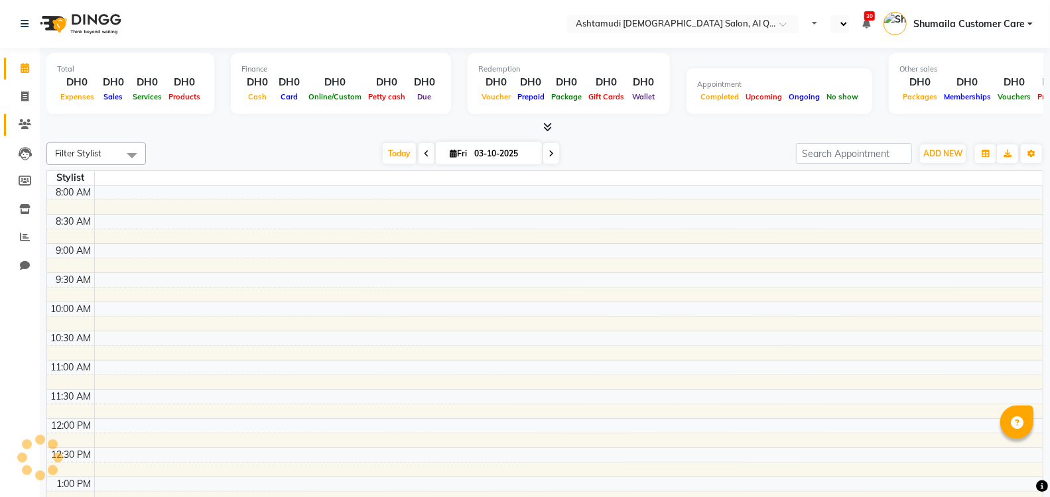  What do you see at coordinates (643, 97) in the screenshot?
I see `span: Wallet` at bounding box center [643, 97].